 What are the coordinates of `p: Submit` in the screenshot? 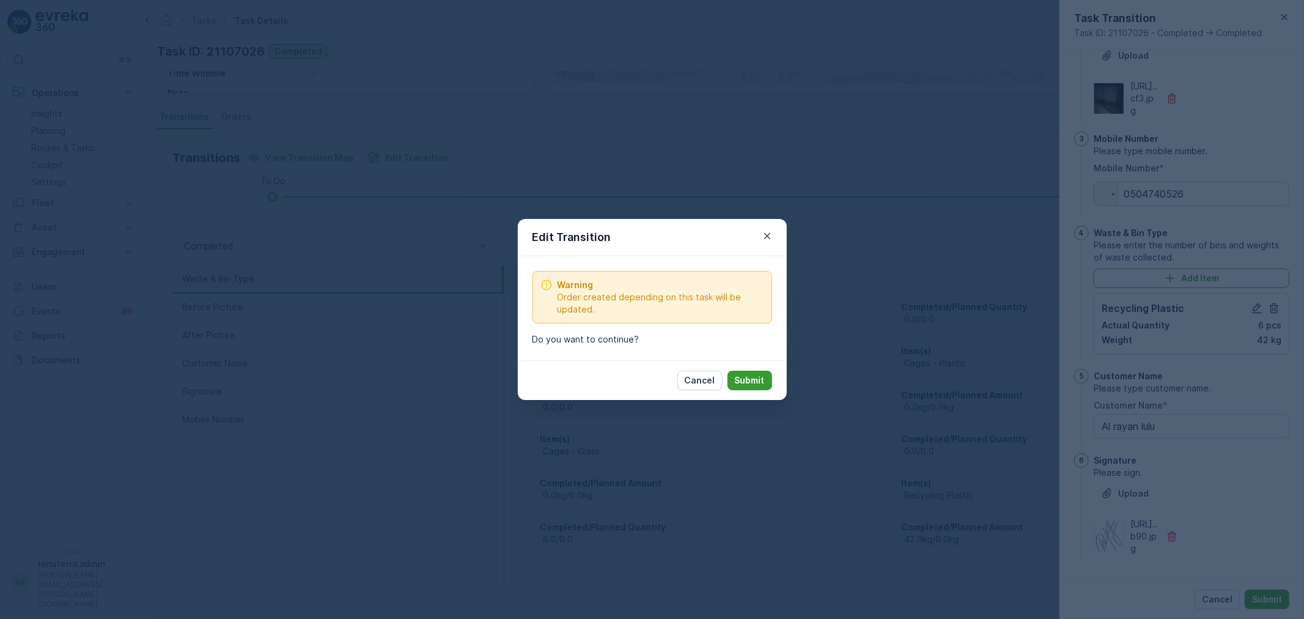 It's located at (749, 380).